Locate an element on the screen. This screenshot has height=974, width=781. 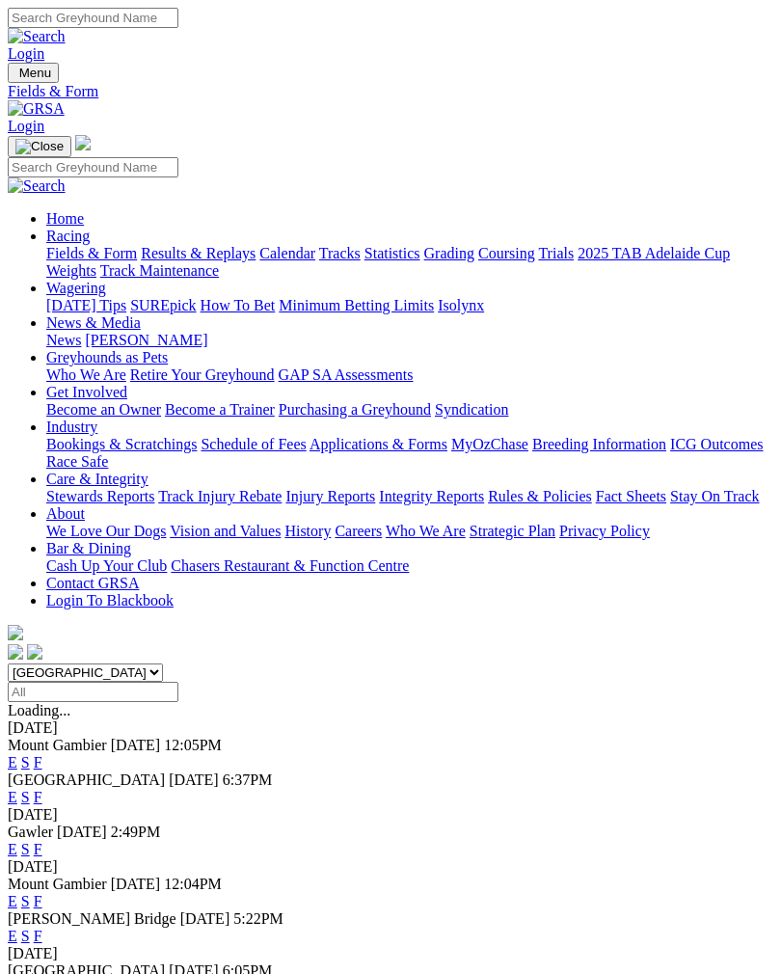
a: GAP SA Assessments is located at coordinates (346, 374).